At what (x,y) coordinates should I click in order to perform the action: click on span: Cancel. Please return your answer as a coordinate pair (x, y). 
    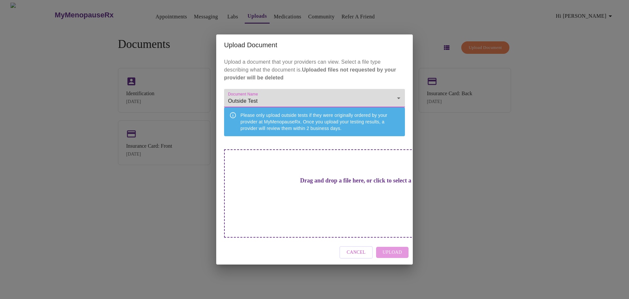
    Looking at the image, I should click on (356, 252).